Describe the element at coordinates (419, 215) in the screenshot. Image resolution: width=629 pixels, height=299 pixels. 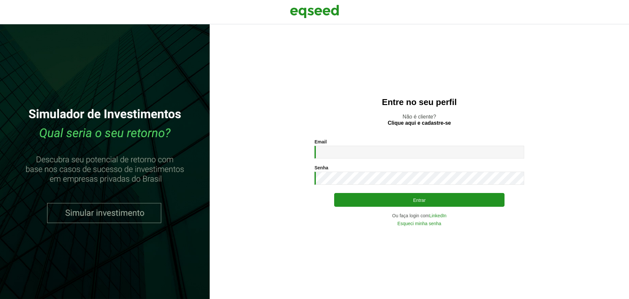
I see `div: Ou faça login com` at that location.